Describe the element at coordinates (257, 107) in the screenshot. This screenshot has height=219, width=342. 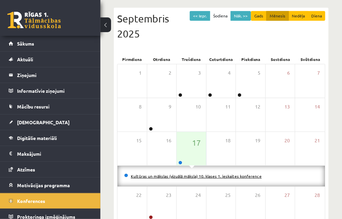
I see `span: 12` at that location.